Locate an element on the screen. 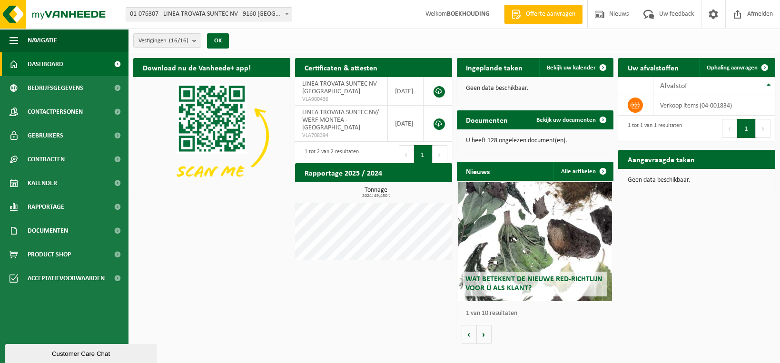 The height and width of the screenshot is (363, 780). span: Contactpersonen is located at coordinates (55, 112).